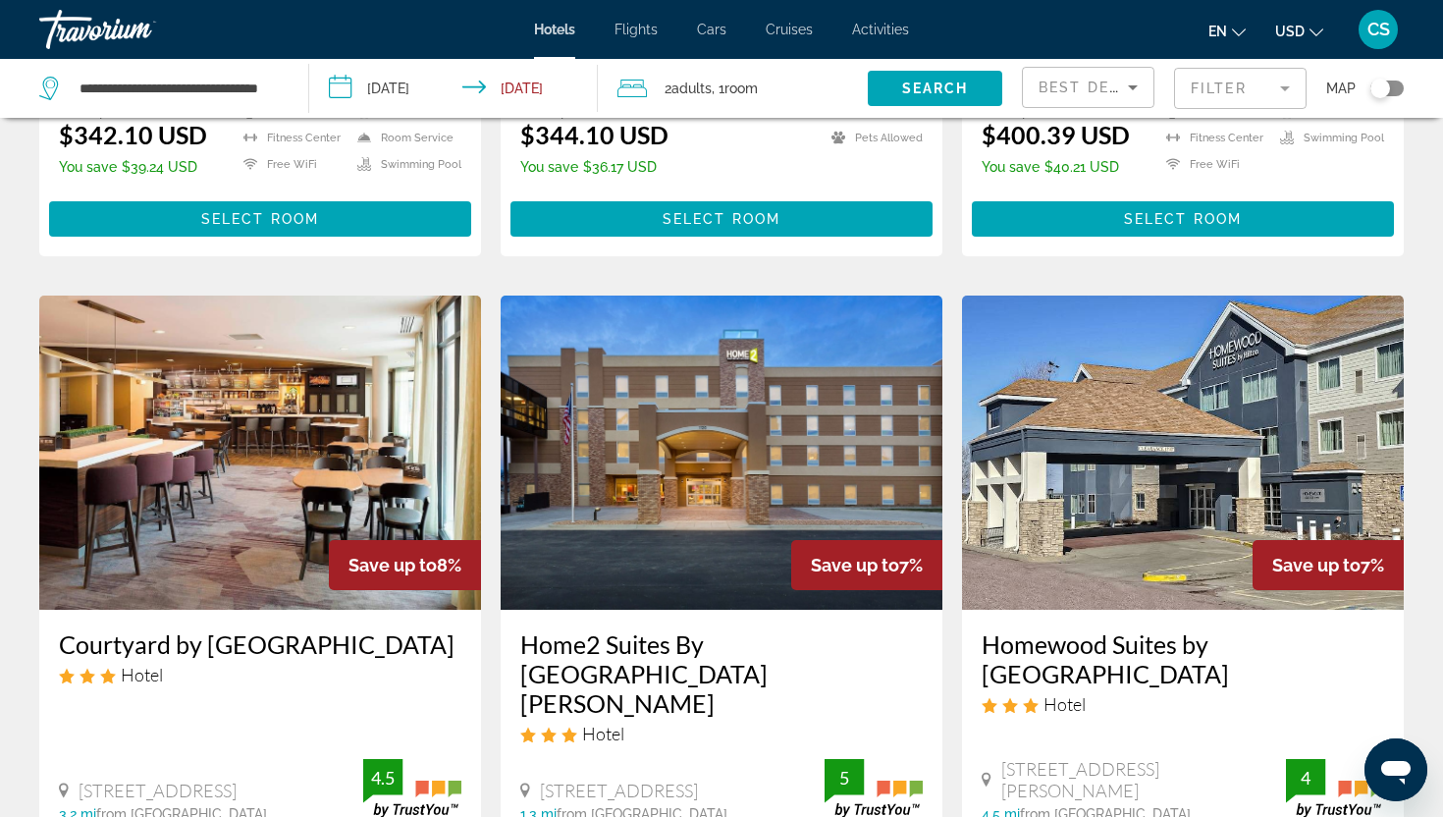 The width and height of the screenshot is (1443, 817). I want to click on a: Cars, so click(712, 29).